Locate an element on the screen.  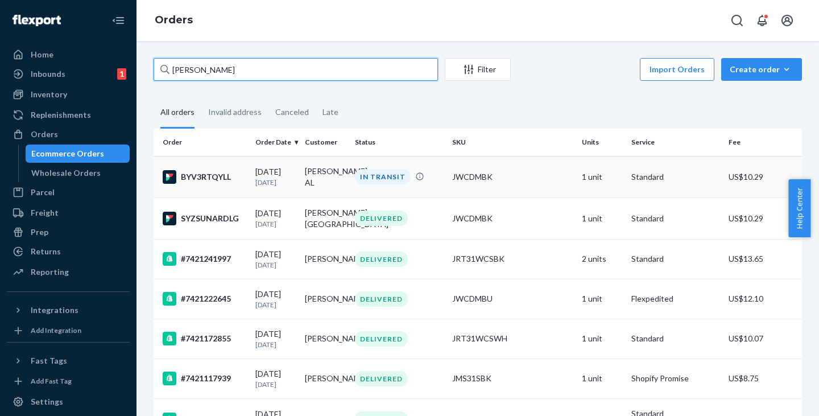
button: Open notifications is located at coordinates (762, 20).